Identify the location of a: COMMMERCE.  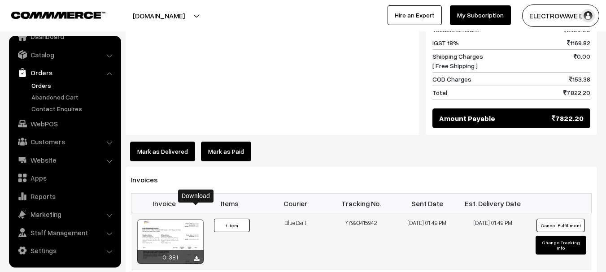
(50, 14).